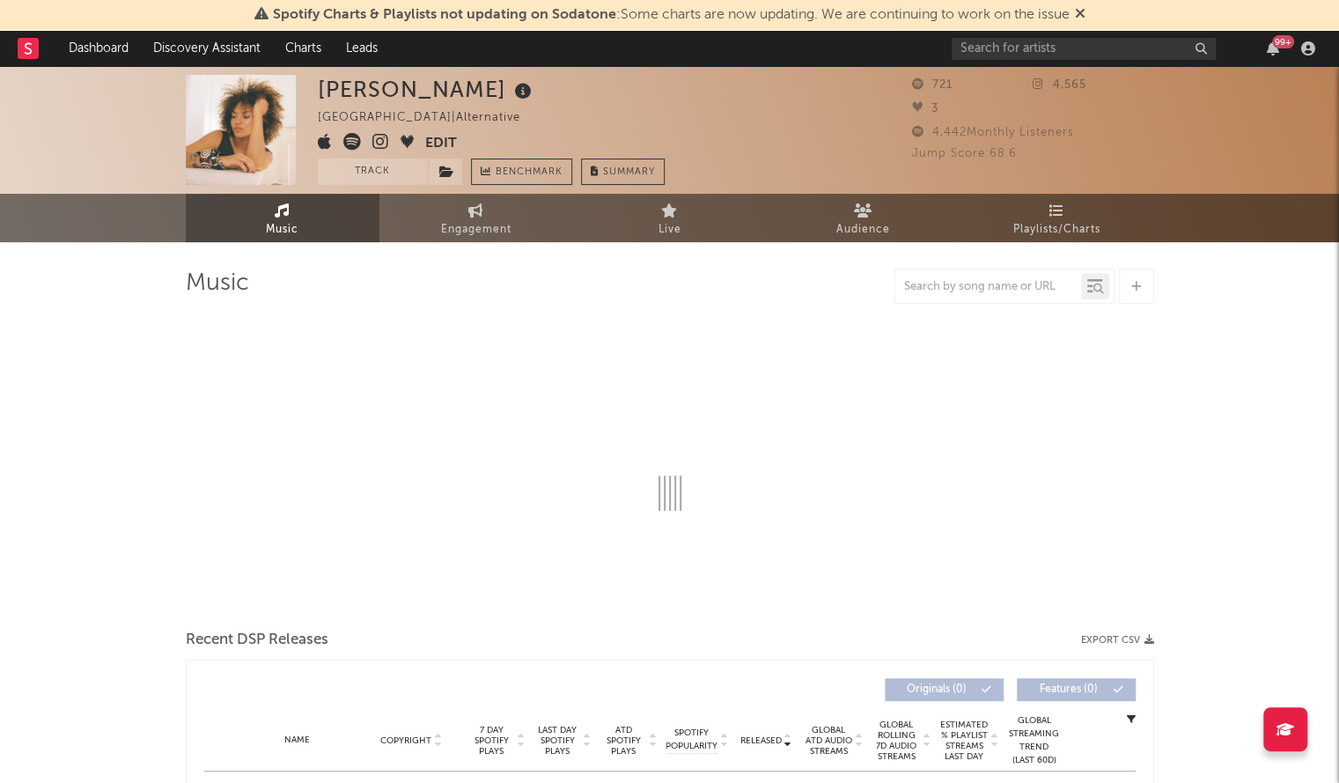 This screenshot has width=1339, height=783. Describe the element at coordinates (863, 230) in the screenshot. I see `span: Audience` at that location.